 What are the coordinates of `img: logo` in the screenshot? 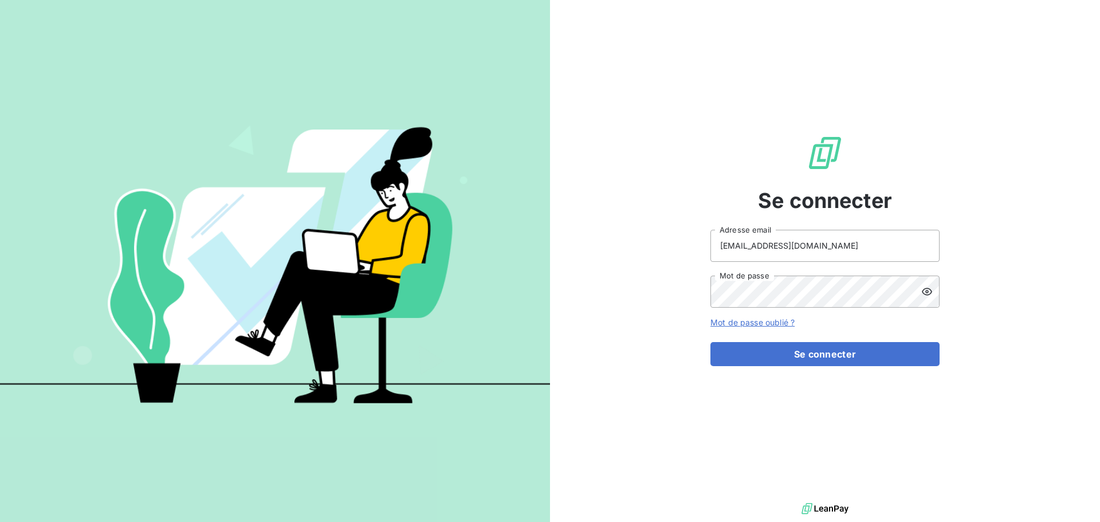 It's located at (825, 509).